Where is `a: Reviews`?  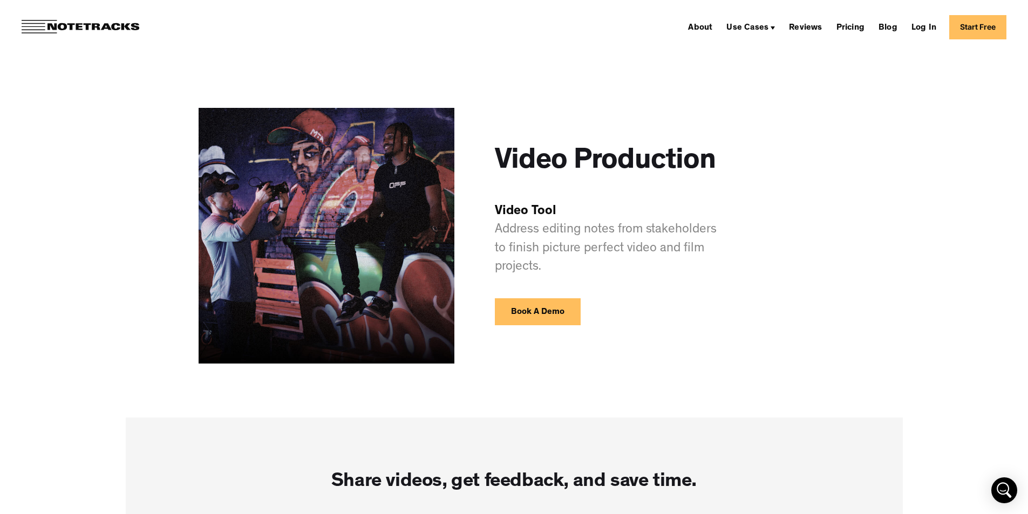 a: Reviews is located at coordinates (805, 27).